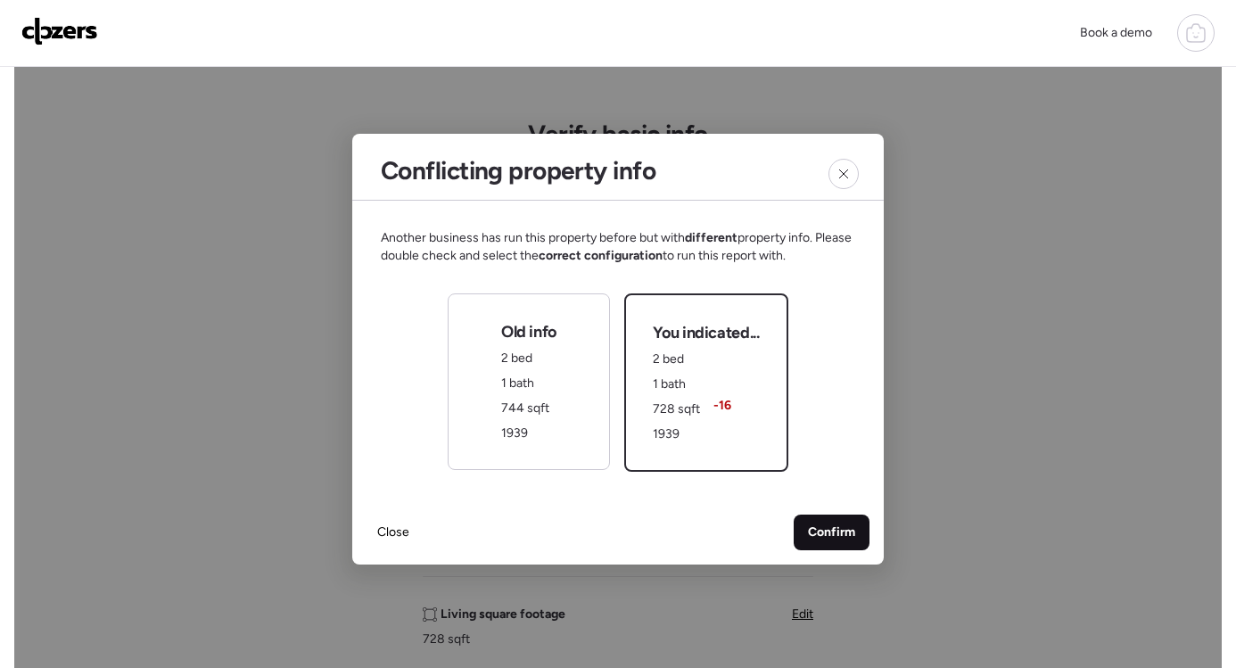 The width and height of the screenshot is (1236, 668). What do you see at coordinates (705, 333) in the screenshot?
I see `span: You indicated...` at bounding box center [705, 333].